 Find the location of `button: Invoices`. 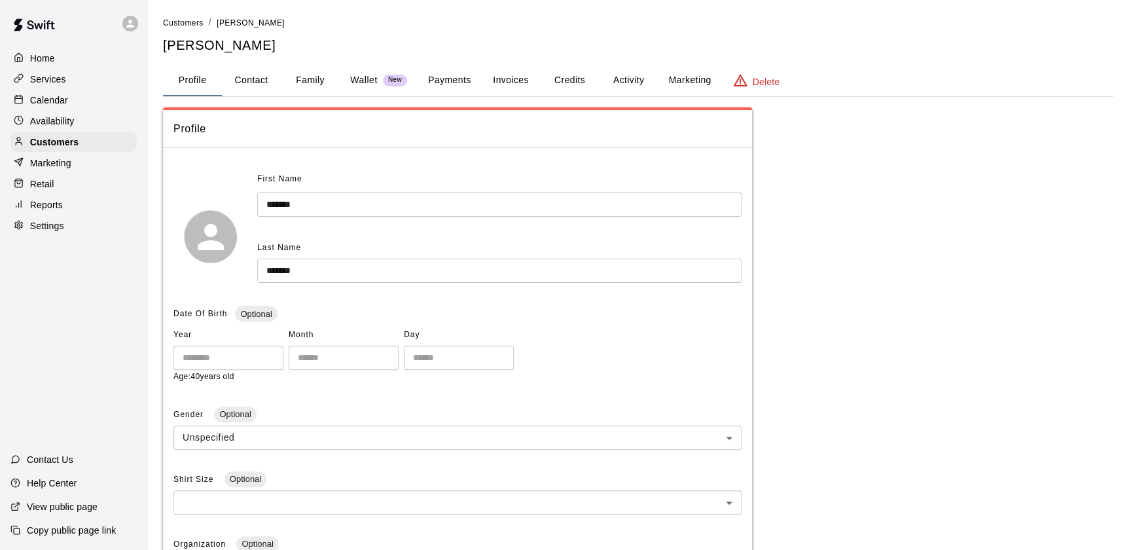

button: Invoices is located at coordinates (510, 80).